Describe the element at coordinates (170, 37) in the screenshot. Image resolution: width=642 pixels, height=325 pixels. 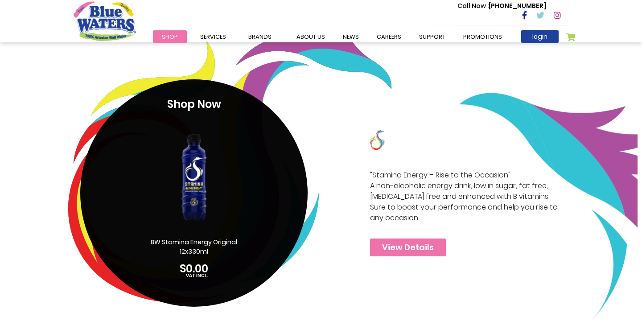
I see `span: Shop` at that location.